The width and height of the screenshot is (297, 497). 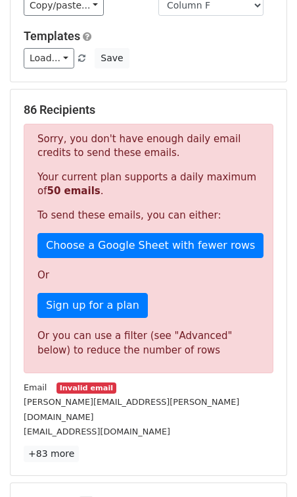 I want to click on div: Chat Widget, so click(x=264, y=465).